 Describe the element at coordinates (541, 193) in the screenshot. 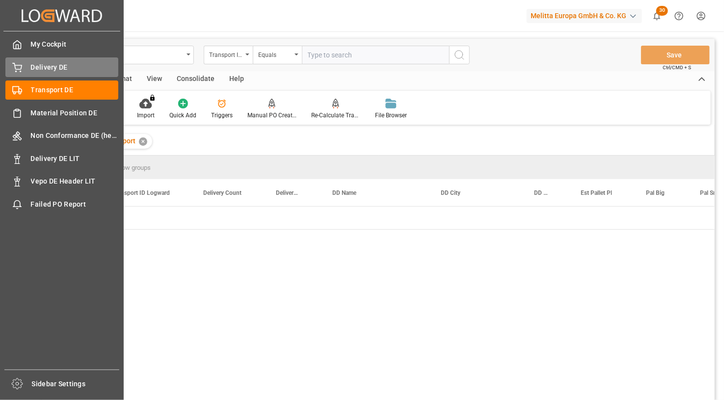

I see `span: DD Country` at that location.